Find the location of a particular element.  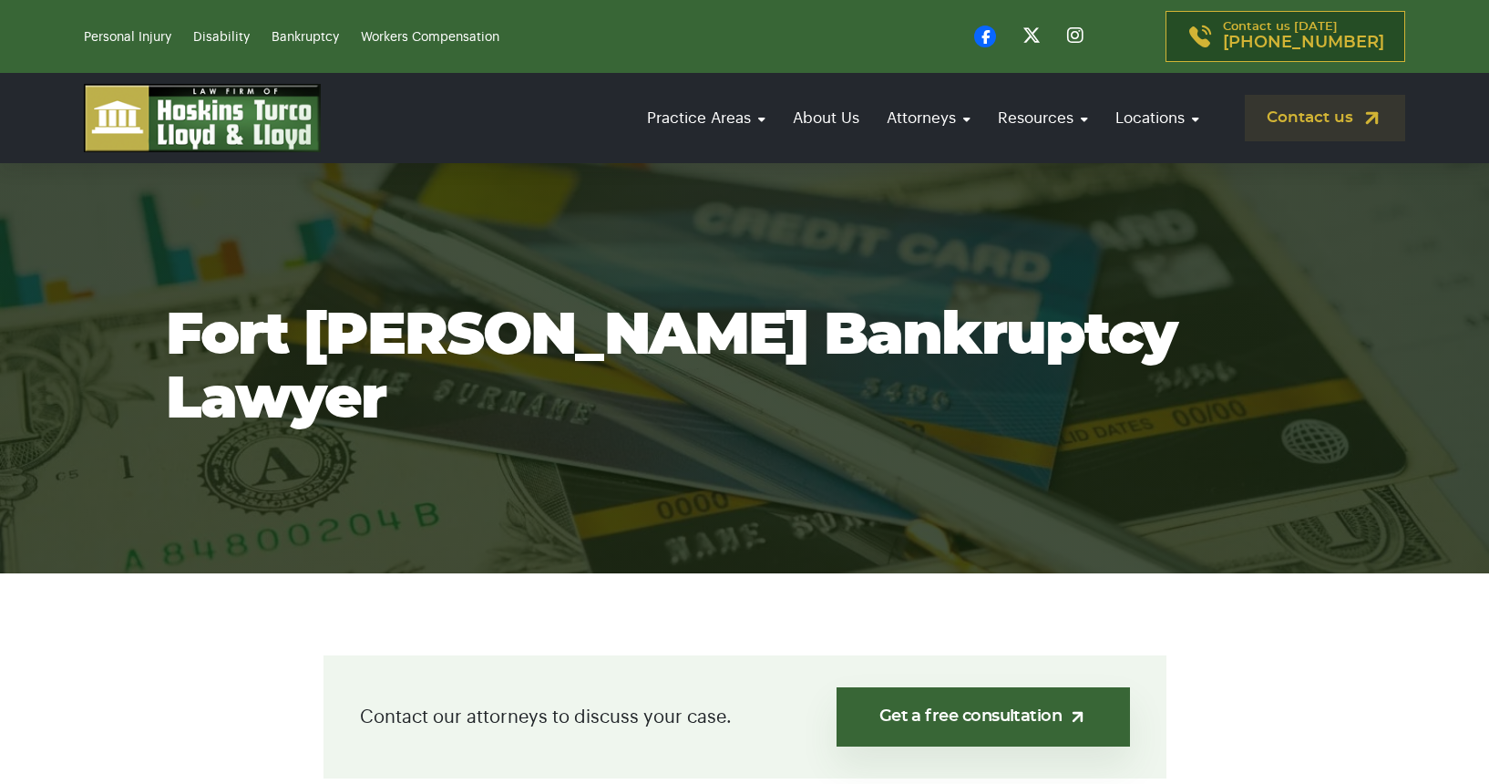

a: About Us is located at coordinates (826, 118).